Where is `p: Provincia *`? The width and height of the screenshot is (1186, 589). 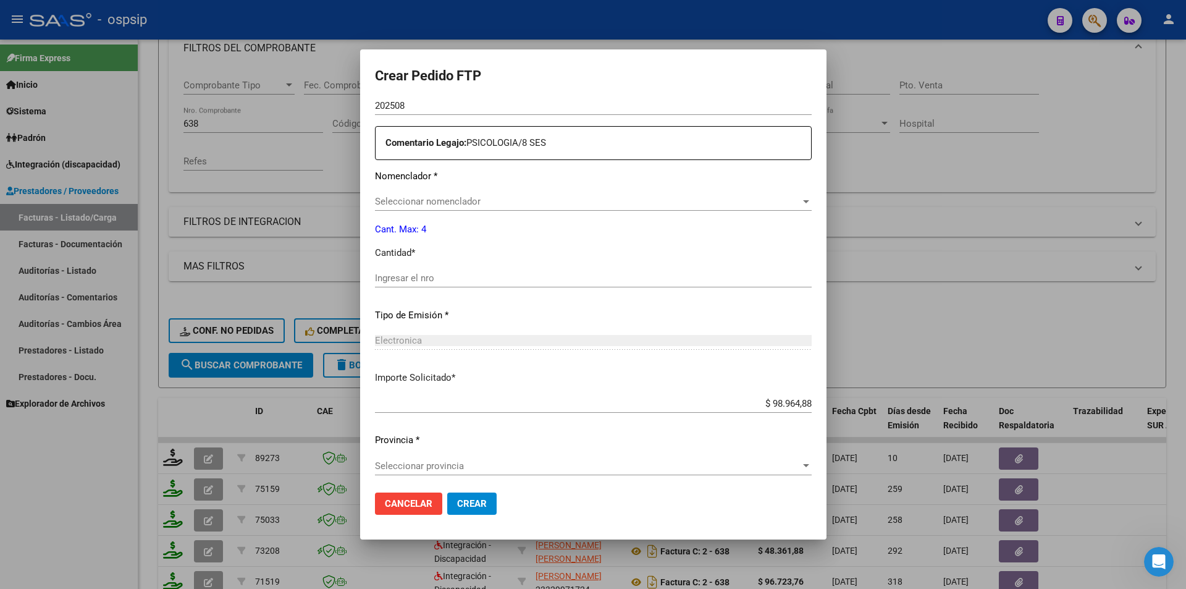 p: Provincia * is located at coordinates (593, 440).